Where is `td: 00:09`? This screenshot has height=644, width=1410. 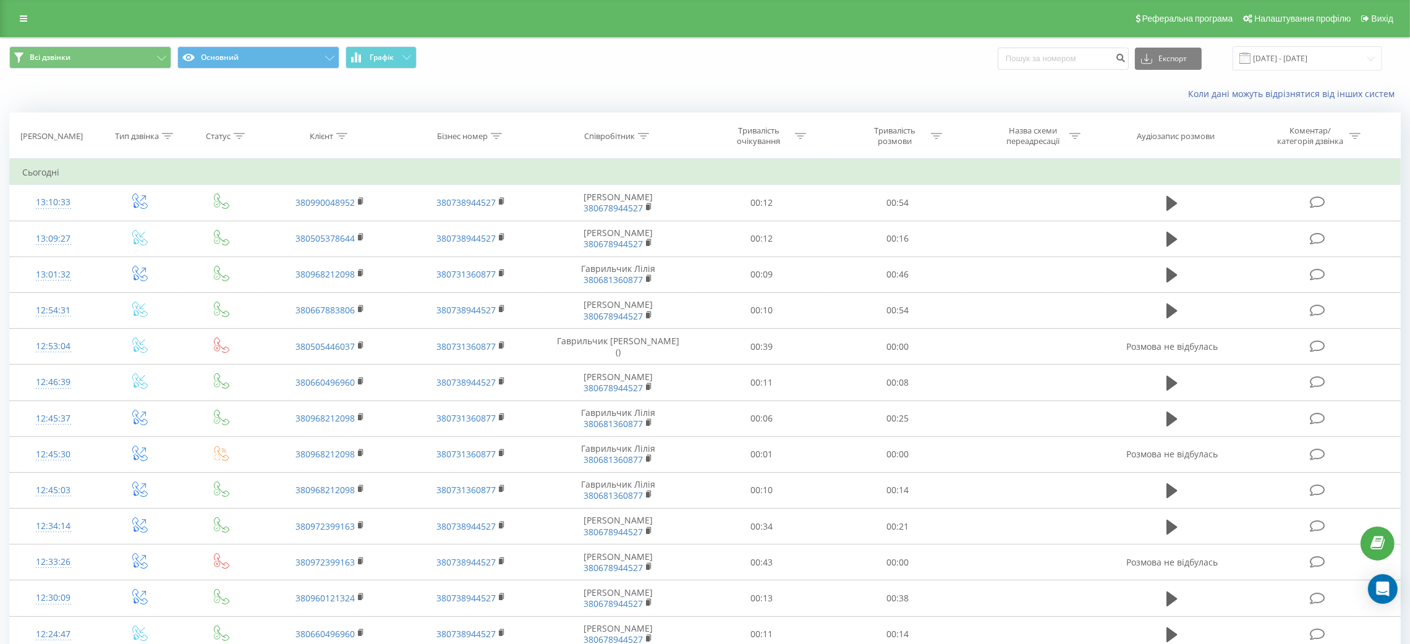 td: 00:09 is located at coordinates (762, 274).